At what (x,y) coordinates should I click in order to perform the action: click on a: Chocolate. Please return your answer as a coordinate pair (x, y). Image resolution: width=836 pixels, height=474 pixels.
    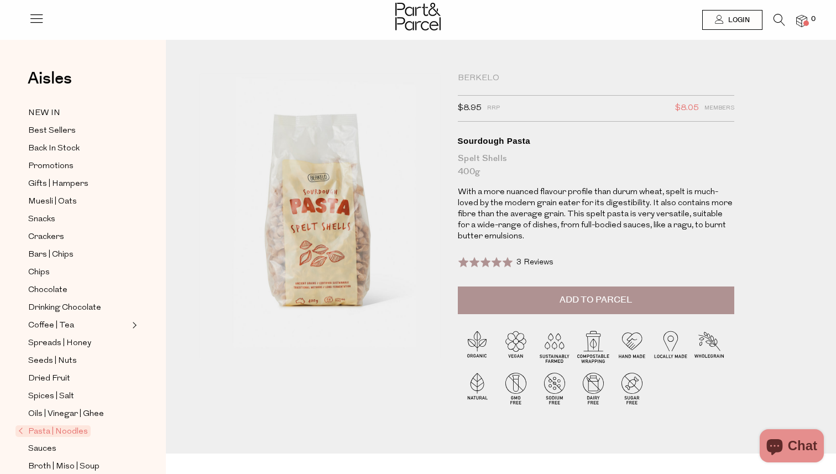
    Looking at the image, I should click on (79, 290).